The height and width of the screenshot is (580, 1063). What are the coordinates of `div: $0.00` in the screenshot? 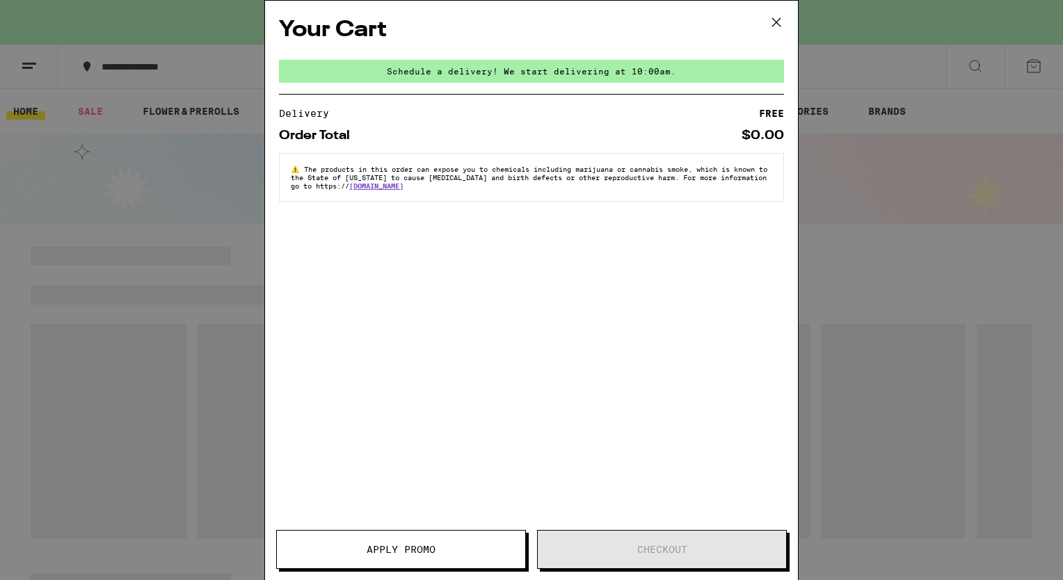 It's located at (762, 136).